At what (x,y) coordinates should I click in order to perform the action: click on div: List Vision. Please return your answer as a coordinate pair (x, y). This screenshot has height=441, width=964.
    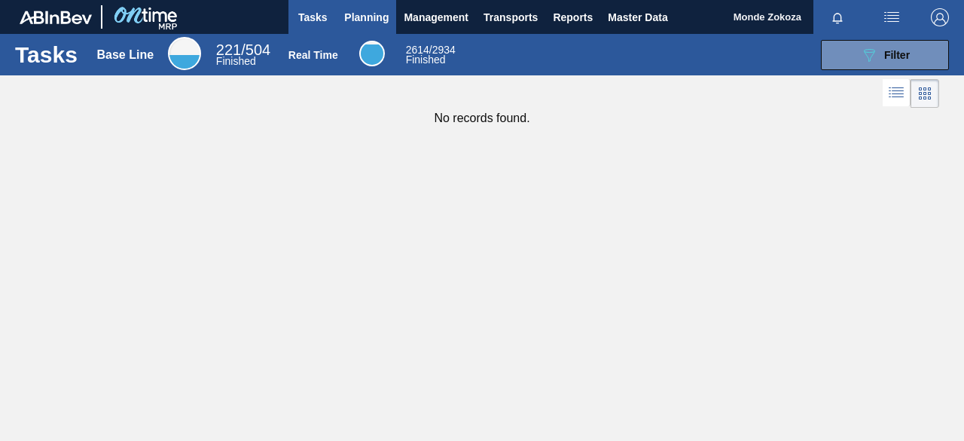
    Looking at the image, I should click on (896, 93).